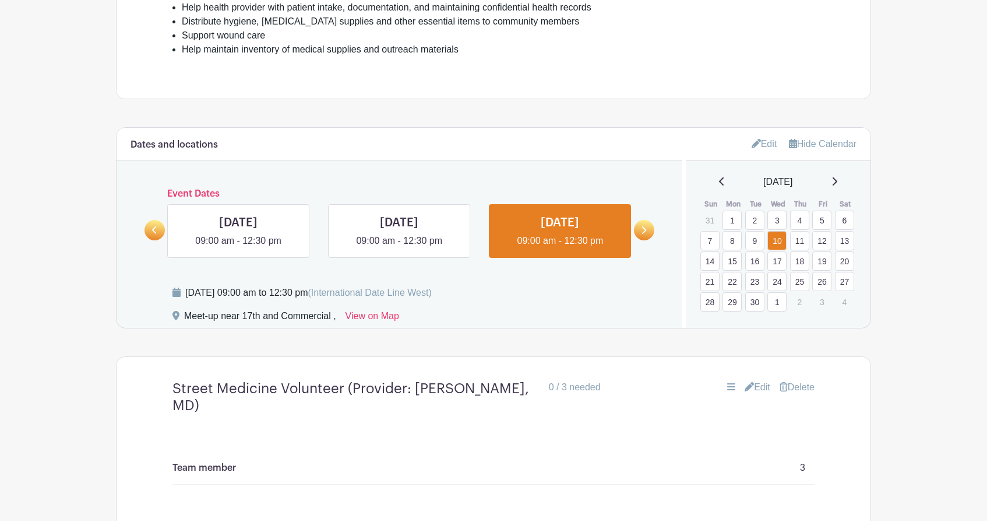 Image resolution: width=987 pixels, height=521 pixels. What do you see at coordinates (755, 281) in the screenshot?
I see `a: 23` at bounding box center [755, 281].